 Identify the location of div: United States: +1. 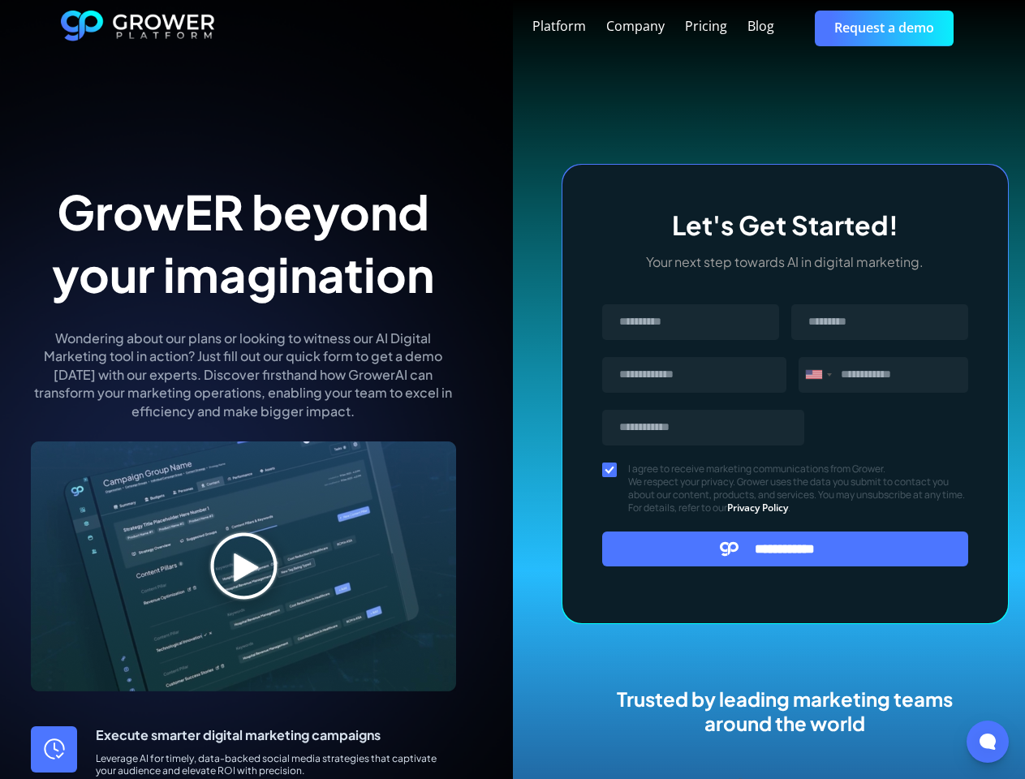
(818, 375).